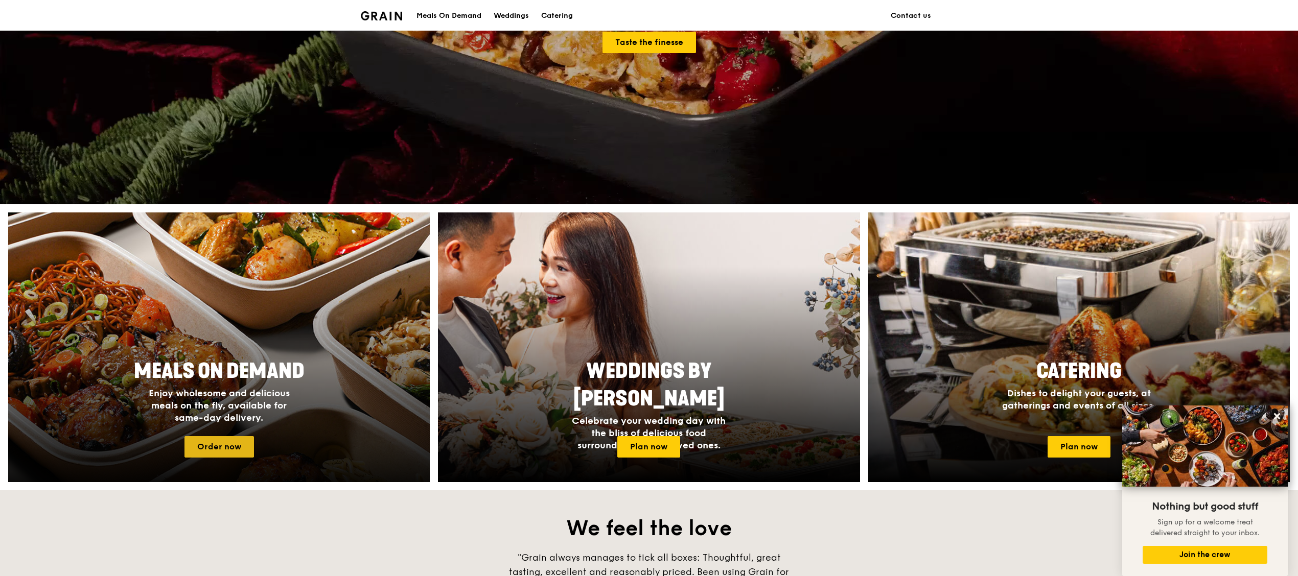  What do you see at coordinates (1079, 348) in the screenshot?
I see `img: catering-card.e1cfaf3e.jpg` at bounding box center [1079, 348].